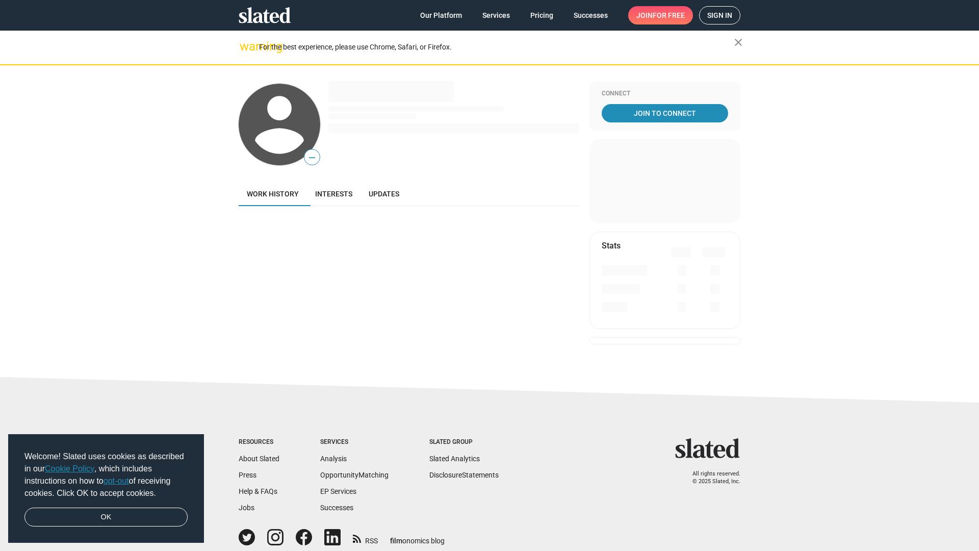 This screenshot has width=979, height=551. Describe the element at coordinates (542, 15) in the screenshot. I see `span: Pricing` at that location.